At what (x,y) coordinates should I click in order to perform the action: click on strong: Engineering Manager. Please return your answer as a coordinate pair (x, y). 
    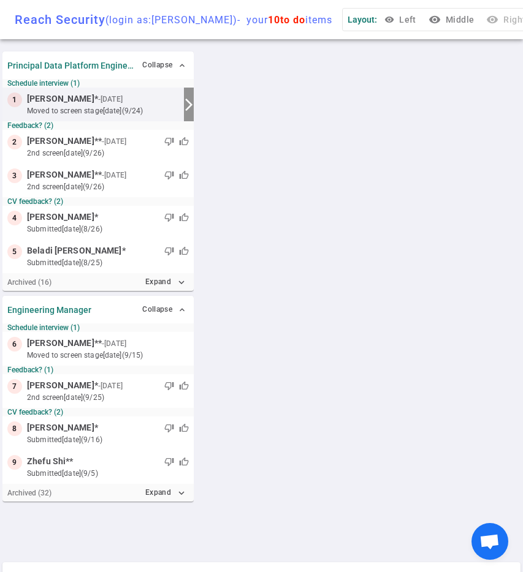
    Looking at the image, I should click on (49, 310).